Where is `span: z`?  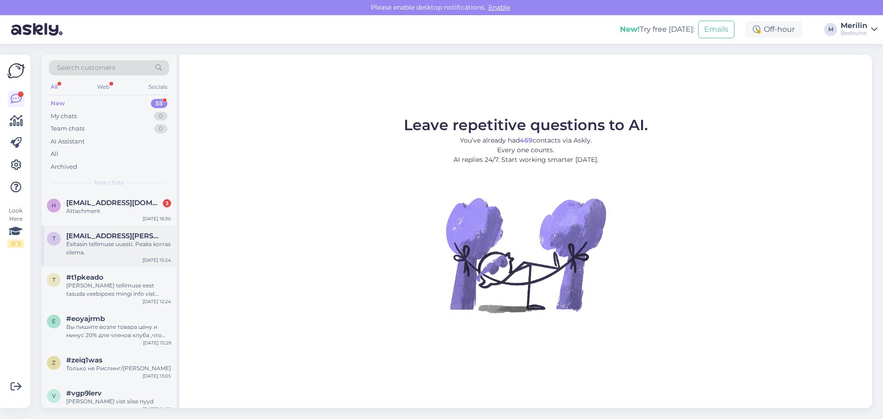
span: z is located at coordinates (54, 362).